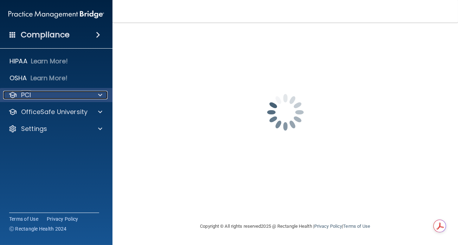 Image resolution: width=458 pixels, height=245 pixels. I want to click on div: Copyright © All rights reserved 2025 @ Rectangle Health | |, so click(285, 226).